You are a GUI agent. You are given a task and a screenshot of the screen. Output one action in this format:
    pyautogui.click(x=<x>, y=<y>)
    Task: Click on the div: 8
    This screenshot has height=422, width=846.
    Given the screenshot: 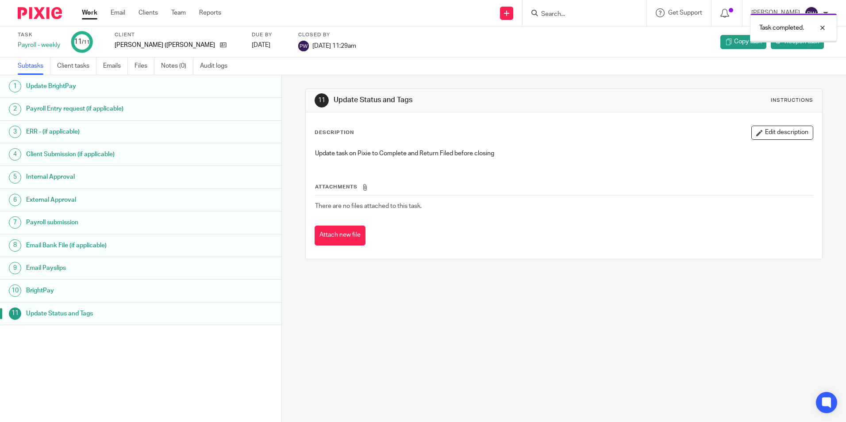 What is the action you would take?
    pyautogui.click(x=15, y=246)
    